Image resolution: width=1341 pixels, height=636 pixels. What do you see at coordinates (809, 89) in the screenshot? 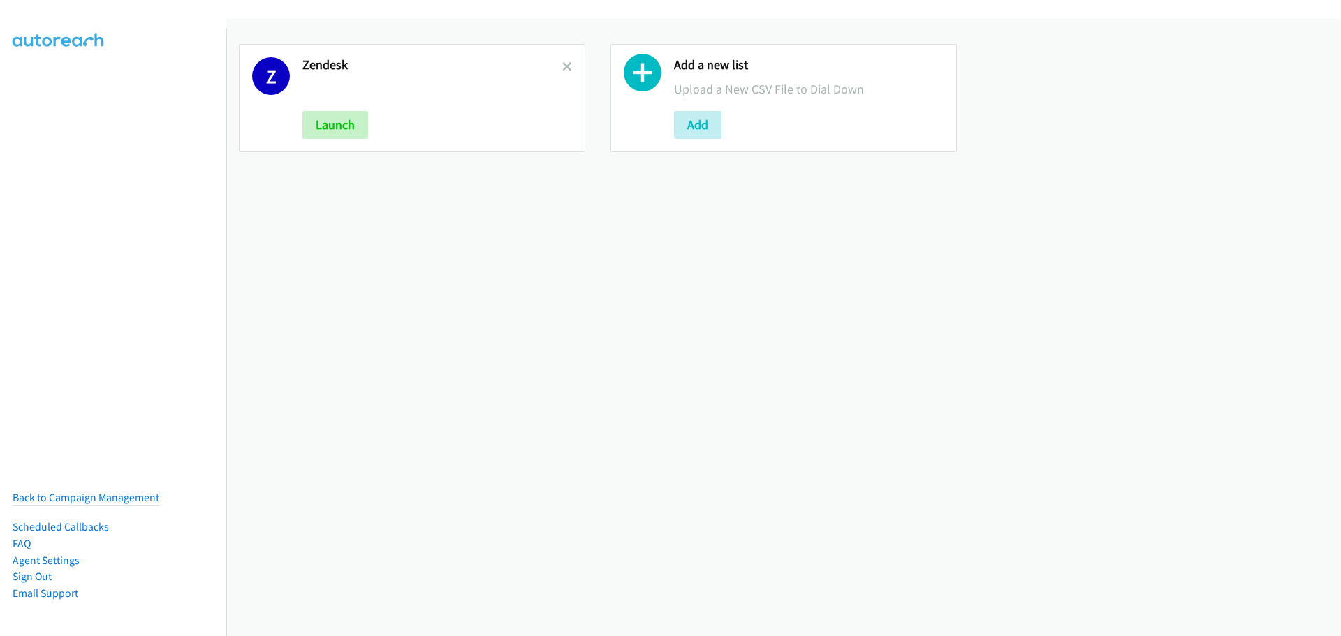
I see `p: Upload a New CSV File to Dial Down` at bounding box center [809, 89].